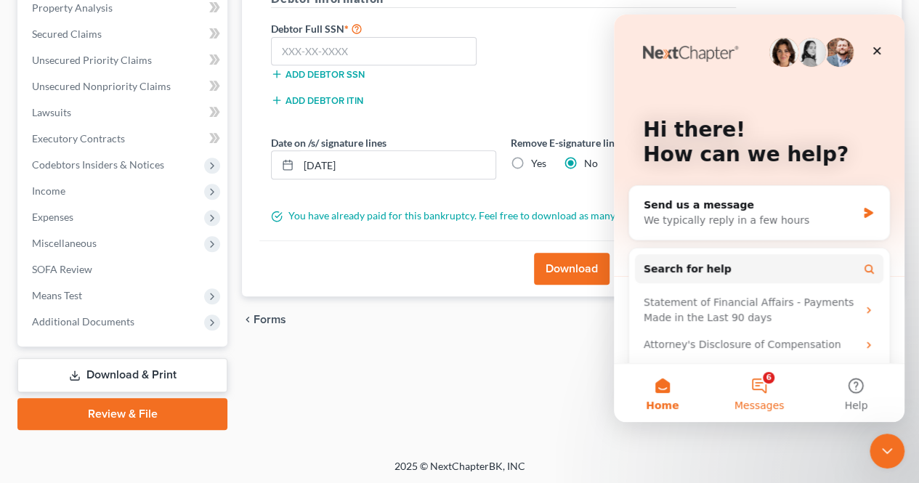 This screenshot has height=483, width=919. Describe the element at coordinates (504, 216) in the screenshot. I see `div: You have already paid for this bankruptcy. Feel free to download as many times as you'd like.` at that location.